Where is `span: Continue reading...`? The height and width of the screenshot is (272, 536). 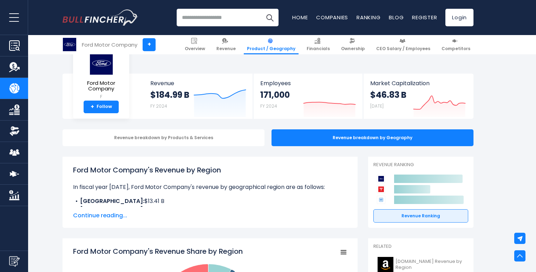 span: Continue reading... is located at coordinates (210, 216).